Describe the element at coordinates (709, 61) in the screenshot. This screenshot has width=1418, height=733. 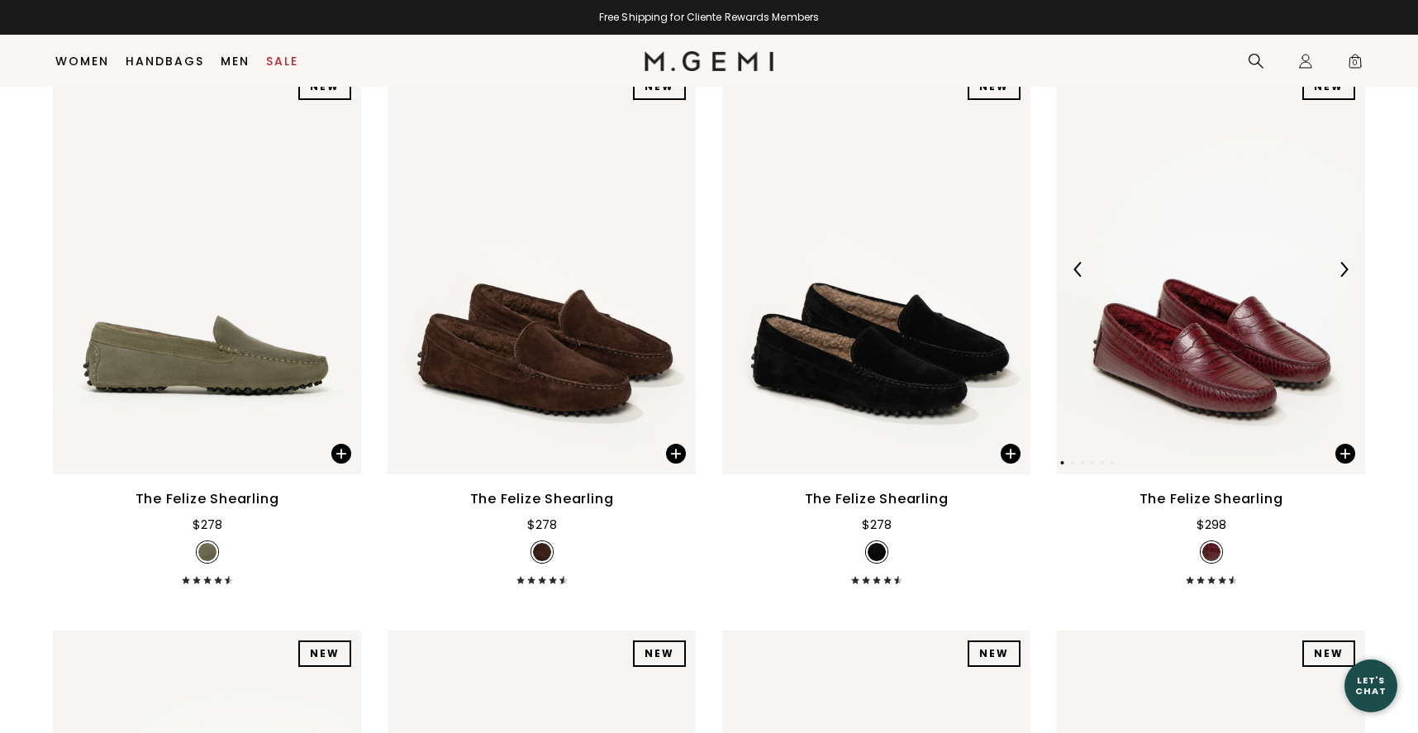
I see `img: M.Gemi` at that location.